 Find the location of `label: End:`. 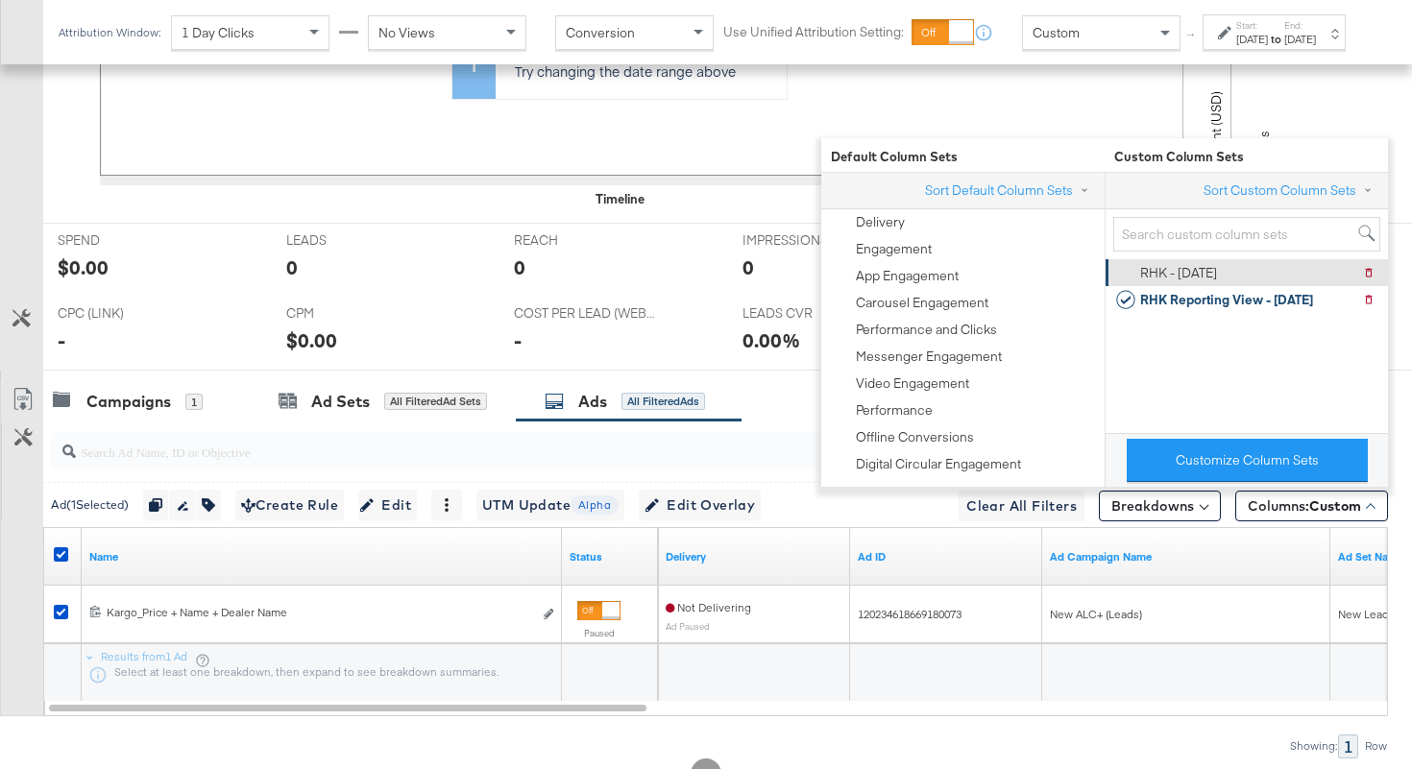

label: End: is located at coordinates (1300, 25).